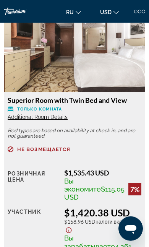  I want to click on span: Вы экономите, so click(83, 185).